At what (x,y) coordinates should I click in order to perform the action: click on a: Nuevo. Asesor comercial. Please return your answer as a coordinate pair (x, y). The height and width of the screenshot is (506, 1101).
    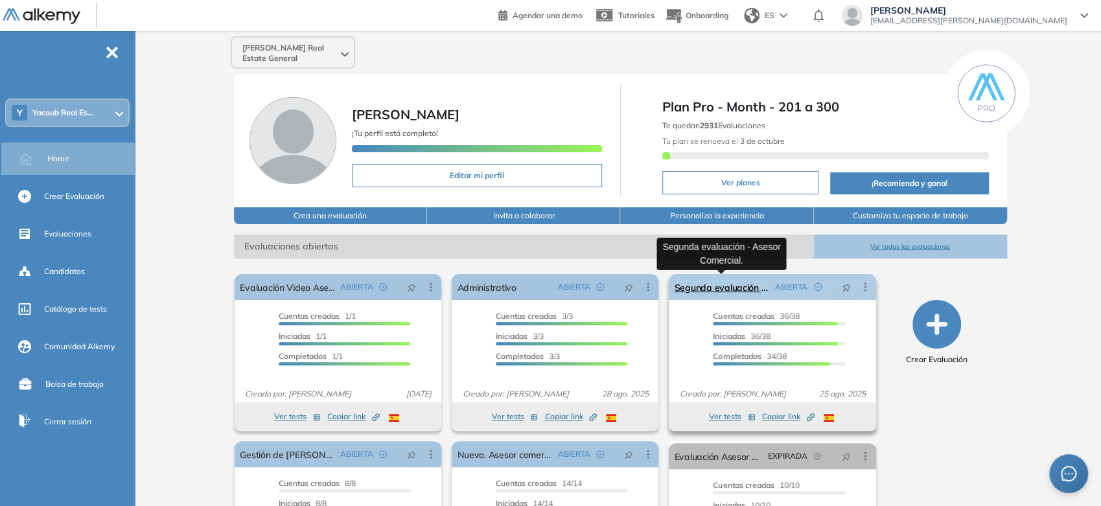
    Looking at the image, I should click on (504, 454).